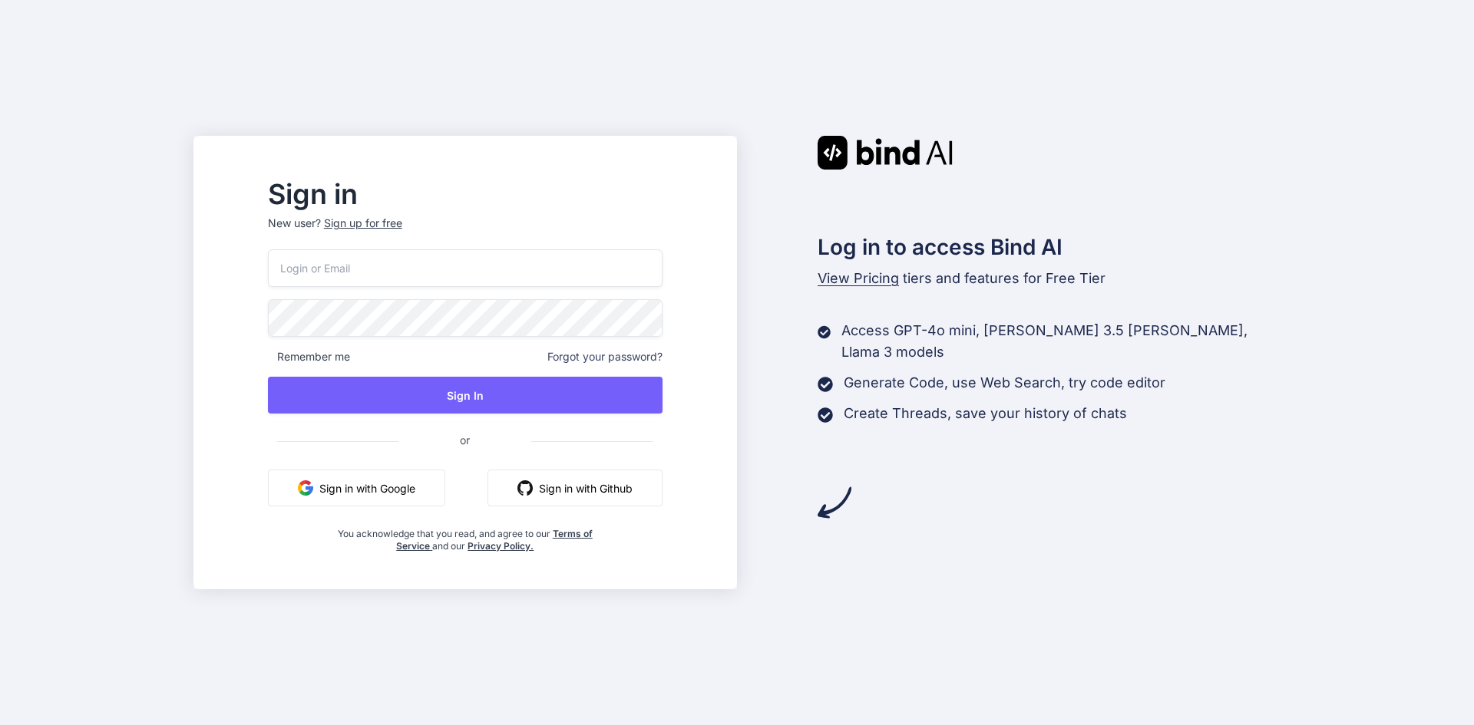  I want to click on div: You acknowledge that you read, and agree to our and our, so click(464, 536).